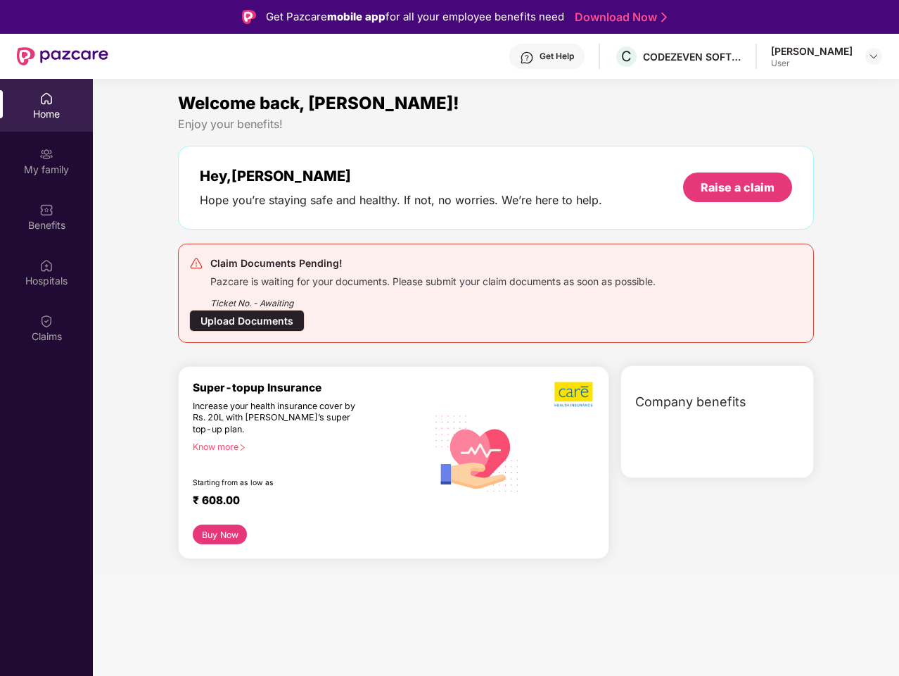 This screenshot has height=676, width=899. Describe the element at coordinates (692, 56) in the screenshot. I see `div: CODEZEVEN SOFTWARE PRIVATE LIMITED` at that location.